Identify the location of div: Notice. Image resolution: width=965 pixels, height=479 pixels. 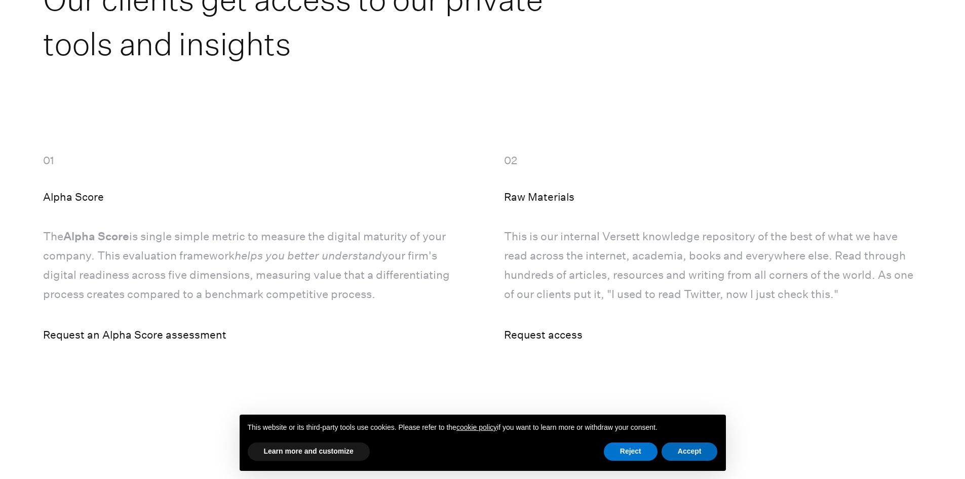
(483, 442).